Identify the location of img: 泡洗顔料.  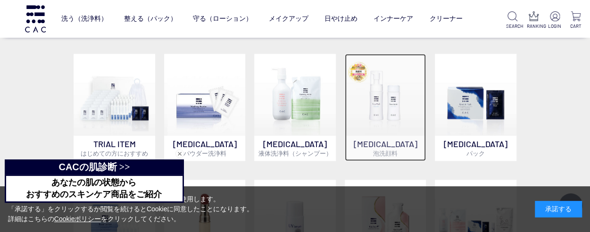
(386, 94).